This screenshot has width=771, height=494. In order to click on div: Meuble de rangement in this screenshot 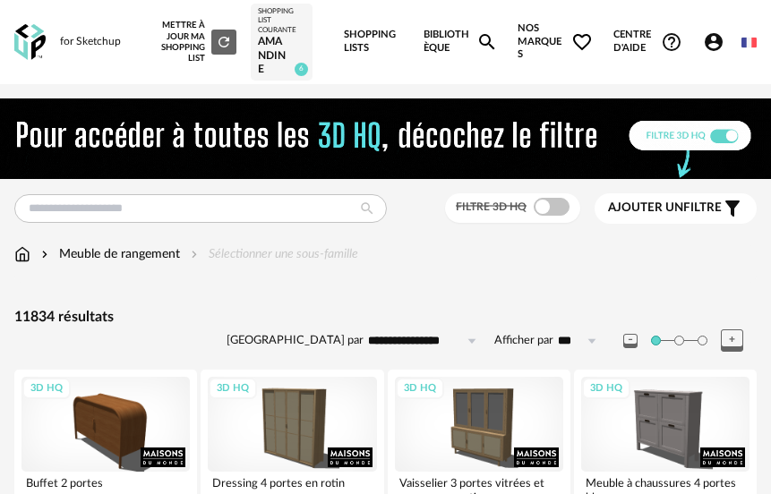, I will do `click(108, 254)`.